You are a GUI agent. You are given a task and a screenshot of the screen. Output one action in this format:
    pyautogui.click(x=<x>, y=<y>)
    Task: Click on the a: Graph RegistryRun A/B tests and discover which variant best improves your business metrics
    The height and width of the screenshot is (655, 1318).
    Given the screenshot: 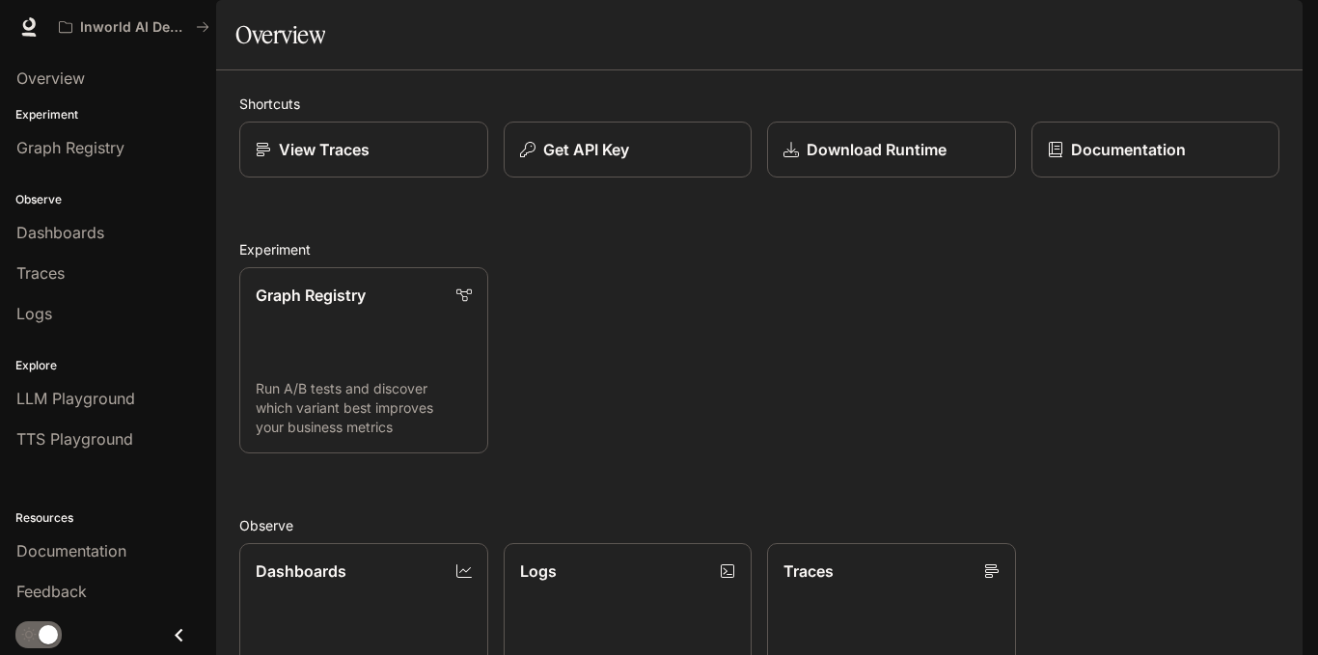 What is the action you would take?
    pyautogui.click(x=364, y=360)
    